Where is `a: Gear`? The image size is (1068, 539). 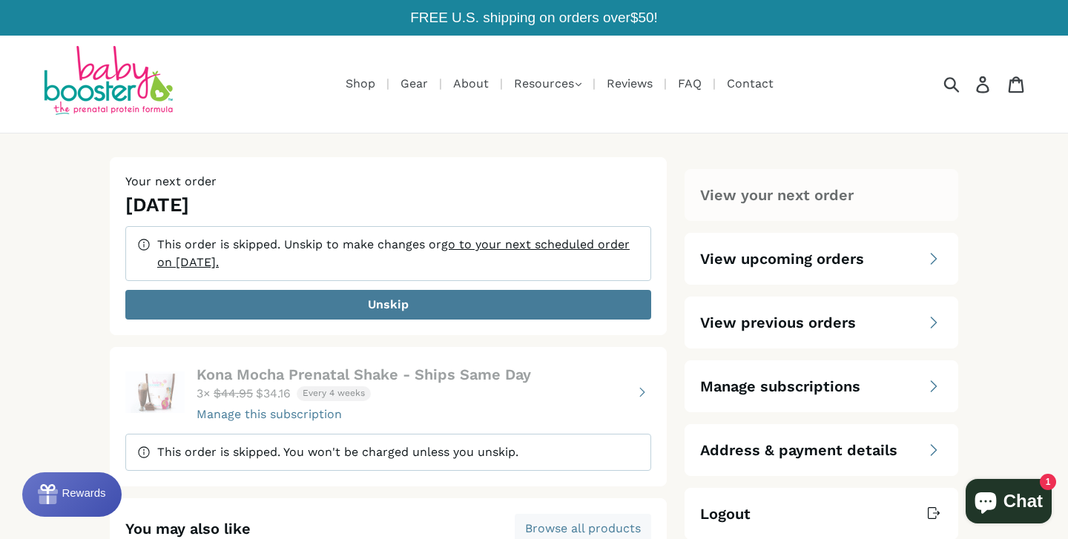
a: Gear is located at coordinates (414, 83).